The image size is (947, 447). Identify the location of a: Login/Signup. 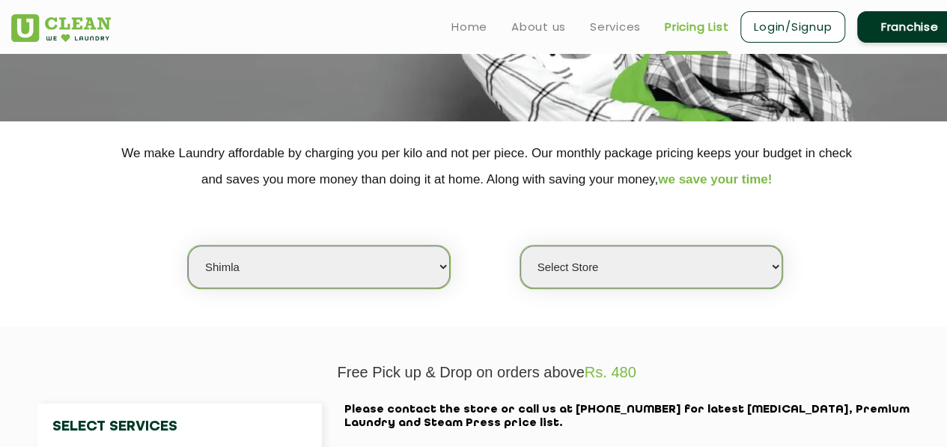
(793, 27).